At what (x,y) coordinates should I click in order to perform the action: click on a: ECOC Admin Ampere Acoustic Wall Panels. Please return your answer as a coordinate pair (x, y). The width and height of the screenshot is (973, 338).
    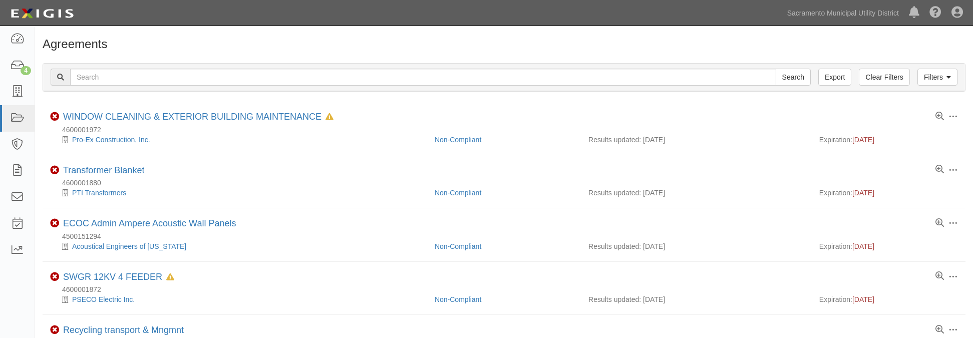
    Looking at the image, I should click on (149, 223).